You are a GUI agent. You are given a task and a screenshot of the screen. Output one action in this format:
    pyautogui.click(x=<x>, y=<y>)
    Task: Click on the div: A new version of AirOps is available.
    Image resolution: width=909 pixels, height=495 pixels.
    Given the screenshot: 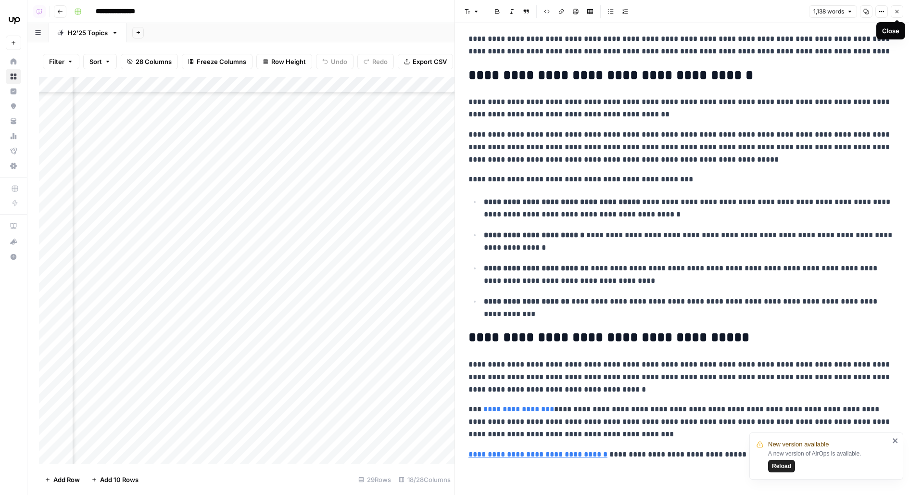 What is the action you would take?
    pyautogui.click(x=828, y=461)
    